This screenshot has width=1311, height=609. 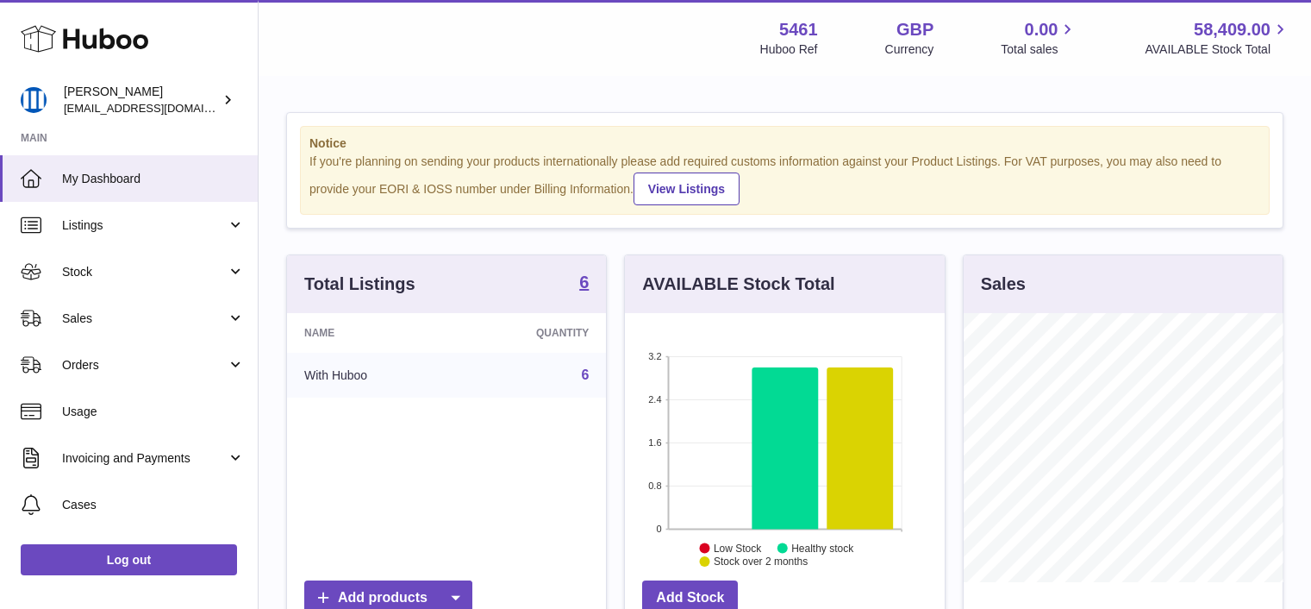 I want to click on th: Quantity, so click(x=530, y=333).